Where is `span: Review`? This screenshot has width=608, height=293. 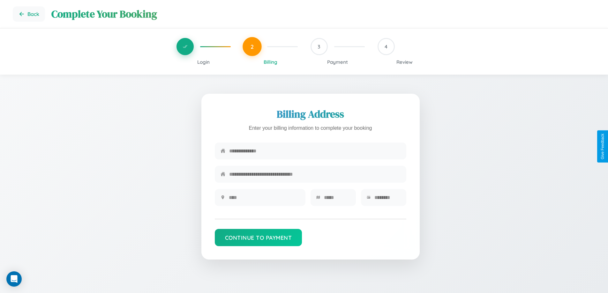
span: Review is located at coordinates (404, 62).